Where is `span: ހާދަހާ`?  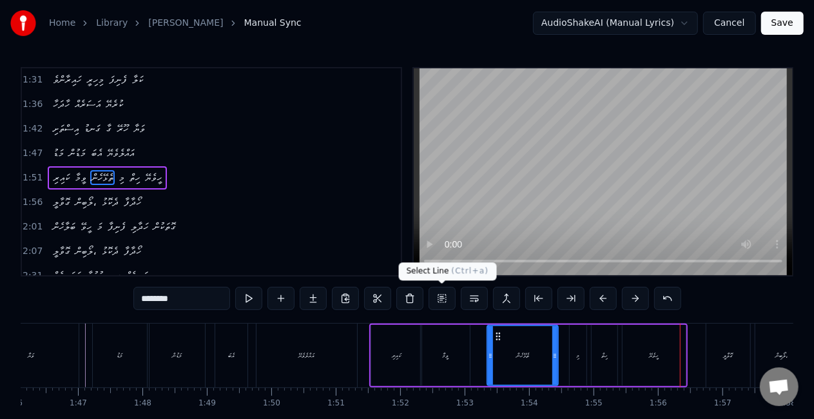
span: ހާދަހާ is located at coordinates (61, 104).